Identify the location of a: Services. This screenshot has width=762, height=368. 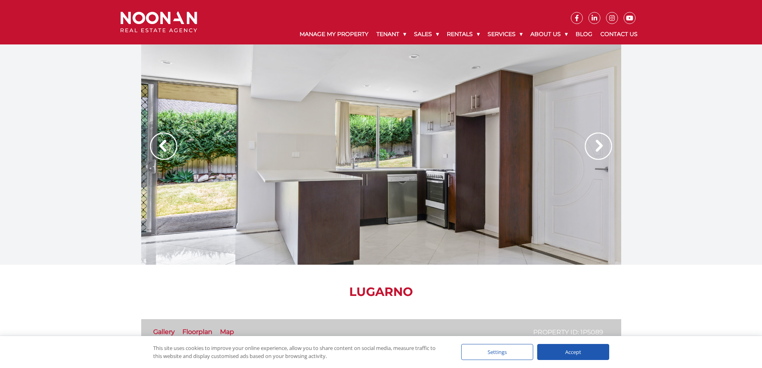
(505, 34).